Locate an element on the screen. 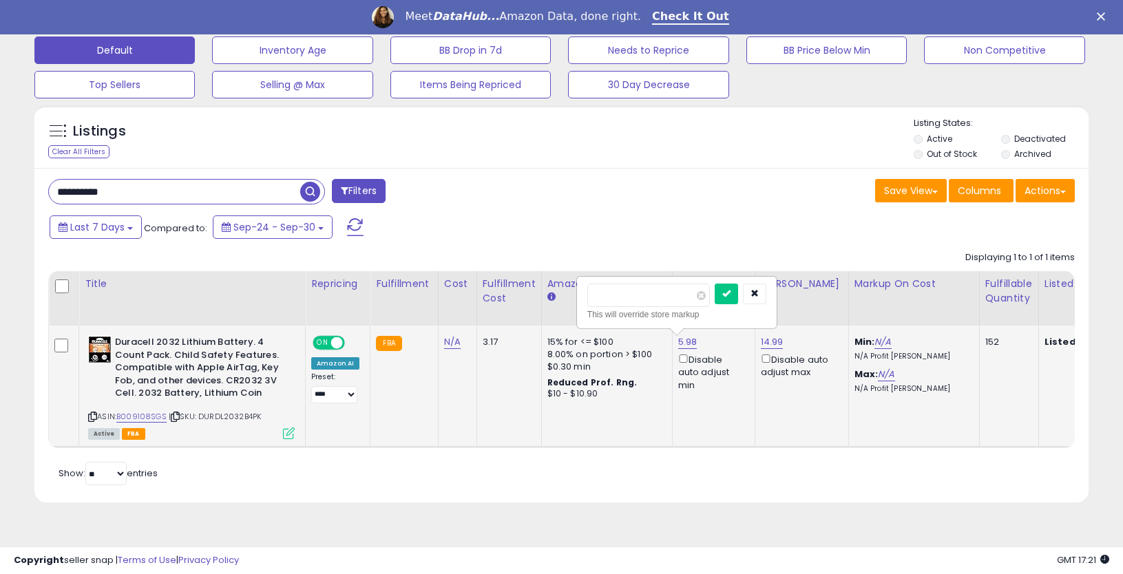 The height and width of the screenshot is (574, 1123). button: Selling @ Max is located at coordinates (292, 85).